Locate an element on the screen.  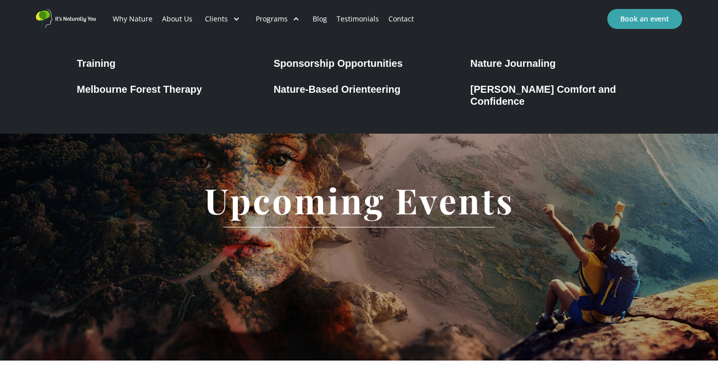
div: Training is located at coordinates (96, 63).